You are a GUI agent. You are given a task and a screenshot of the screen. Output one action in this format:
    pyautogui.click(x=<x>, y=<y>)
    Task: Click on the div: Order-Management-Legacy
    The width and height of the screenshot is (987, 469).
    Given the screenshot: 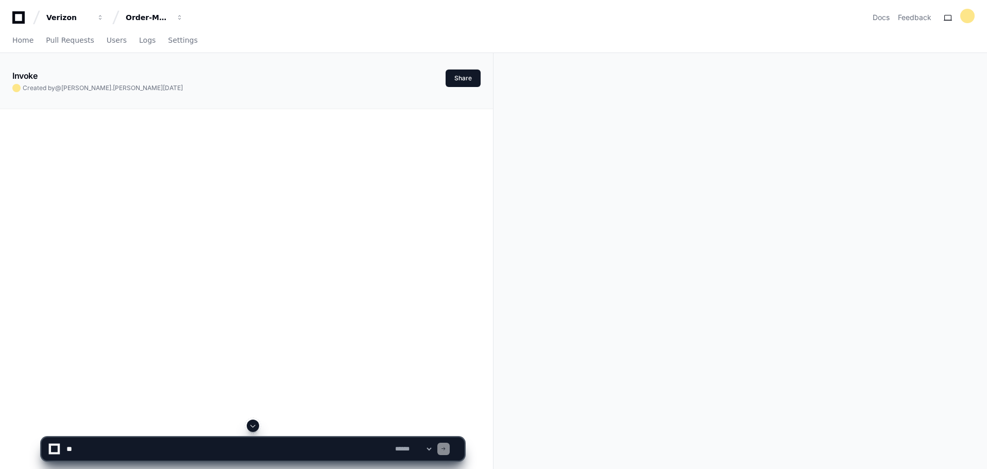 What is the action you would take?
    pyautogui.click(x=148, y=18)
    